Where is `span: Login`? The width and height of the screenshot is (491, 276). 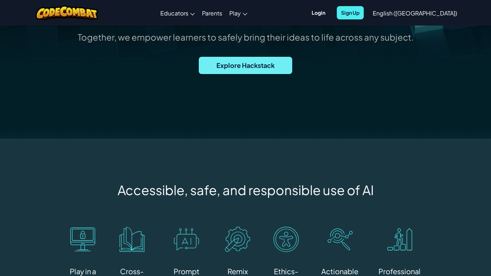
span: Login is located at coordinates (319, 13).